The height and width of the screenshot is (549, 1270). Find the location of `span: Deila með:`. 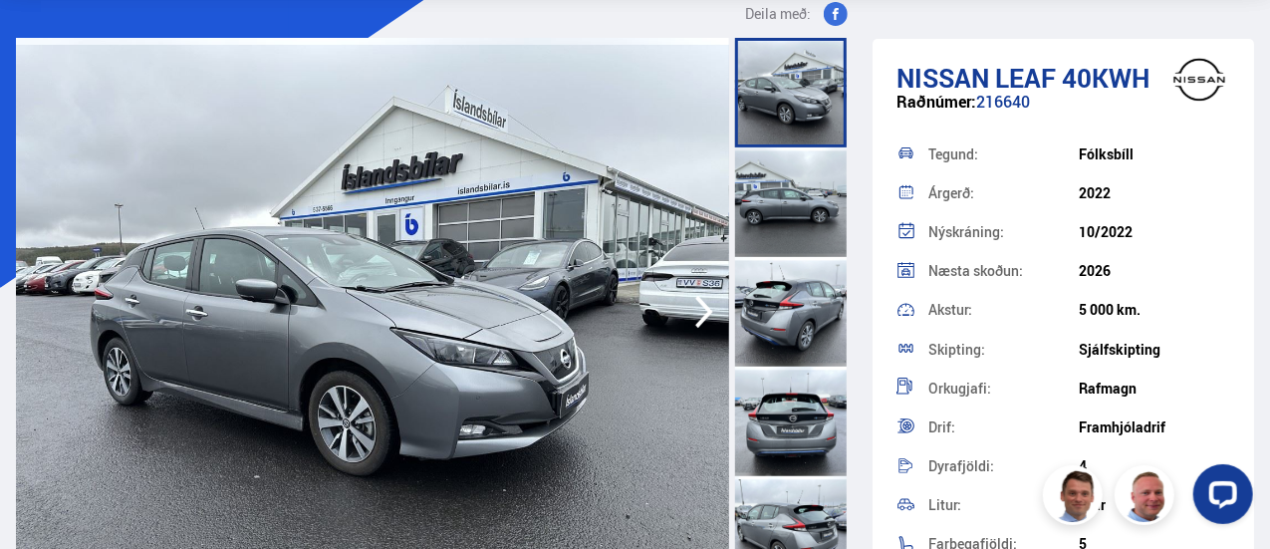

span: Deila með: is located at coordinates (779, 14).